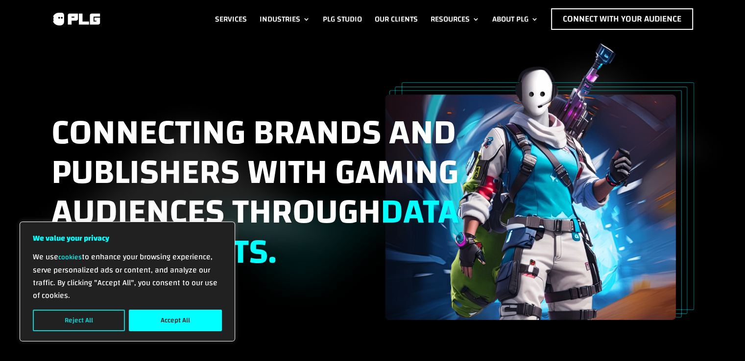 This screenshot has height=361, width=745. I want to click on a: Connect with Your Audience, so click(622, 19).